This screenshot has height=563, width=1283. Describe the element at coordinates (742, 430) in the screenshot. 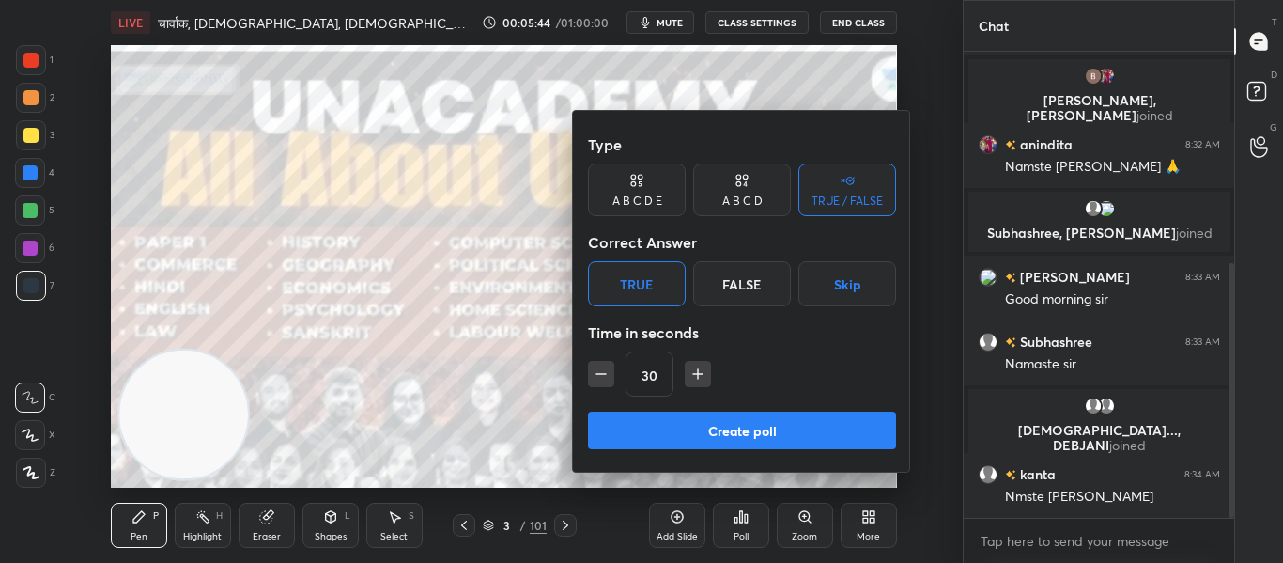

I see `button: Create poll` at that location.